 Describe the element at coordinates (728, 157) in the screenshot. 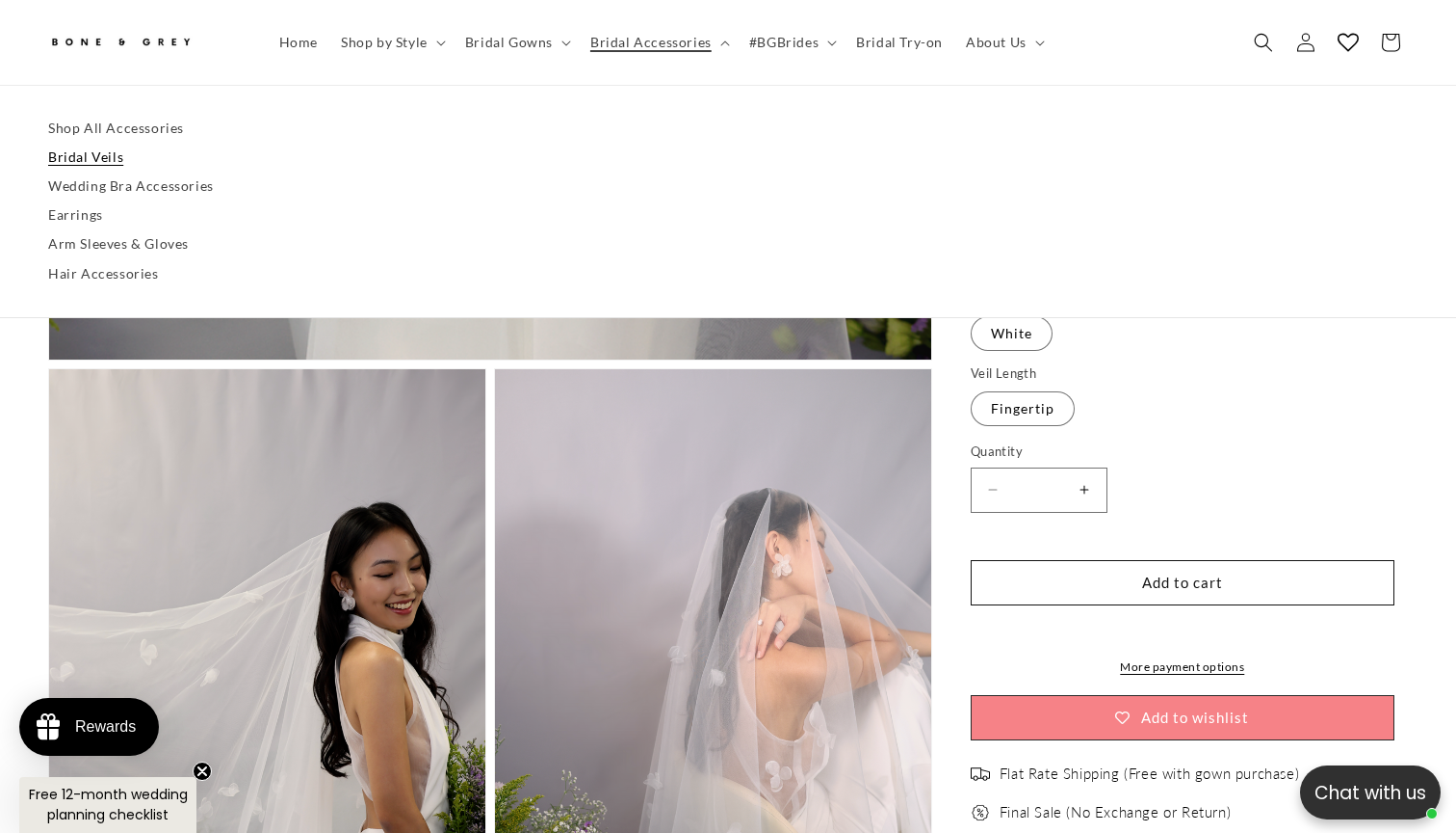

I see `a: Bridal Veils` at that location.